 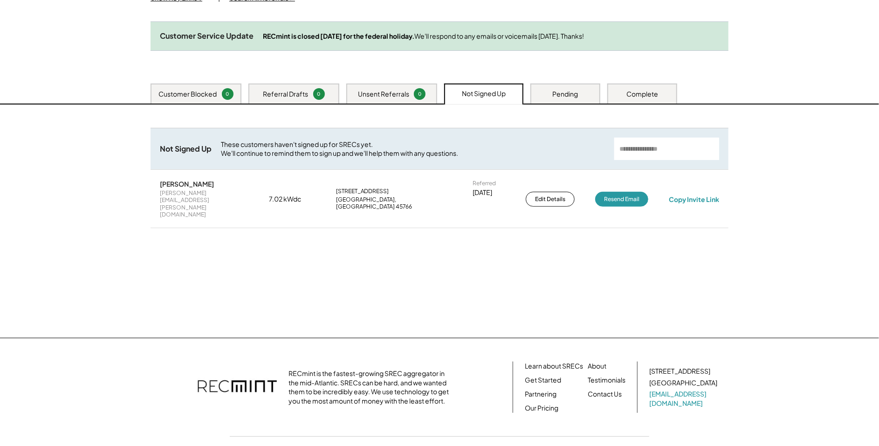 I want to click on button: Edit Details, so click(x=550, y=199).